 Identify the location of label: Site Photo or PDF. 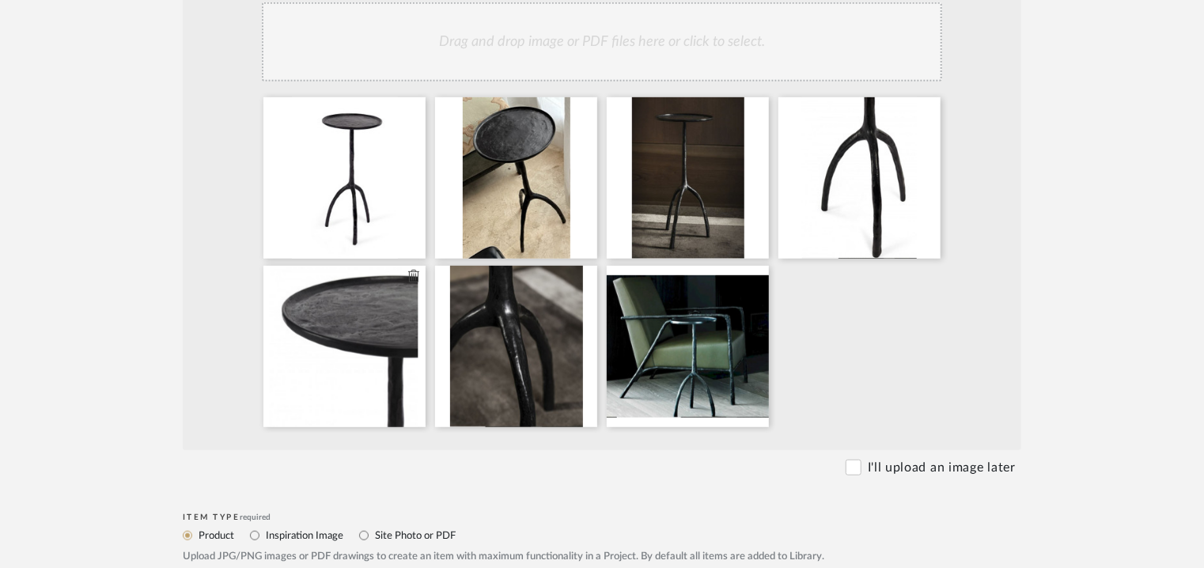
(415, 536).